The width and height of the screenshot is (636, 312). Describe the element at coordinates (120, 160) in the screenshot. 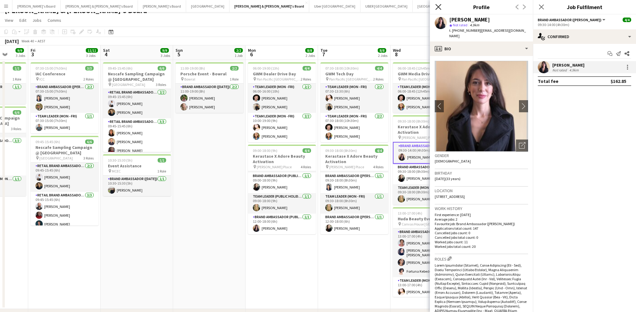

I see `span: 10:30-15:30 (5h)` at that location.